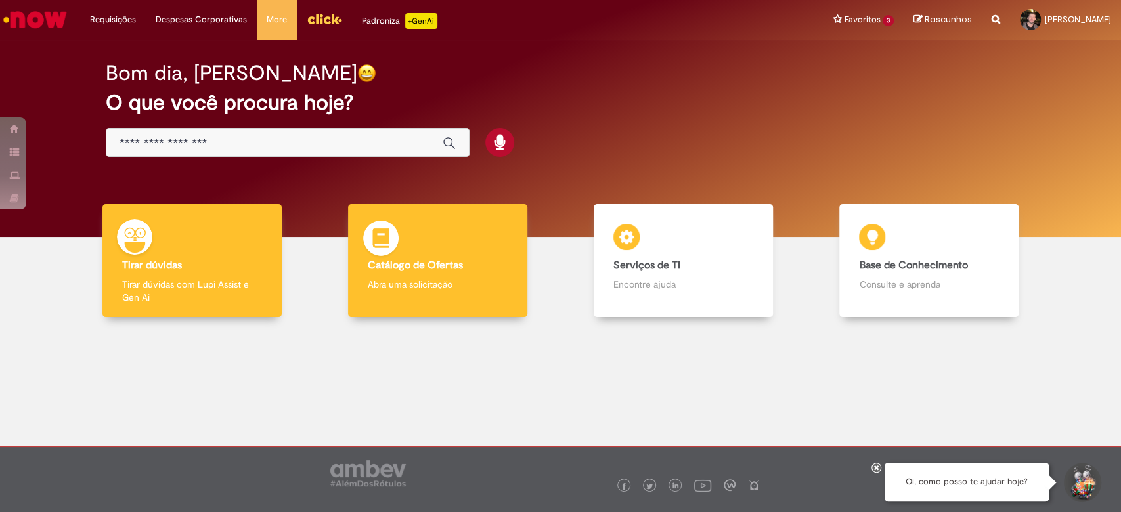 The height and width of the screenshot is (512, 1121). What do you see at coordinates (624, 487) in the screenshot?
I see `img: logo_footer_facebook.png` at bounding box center [624, 487].